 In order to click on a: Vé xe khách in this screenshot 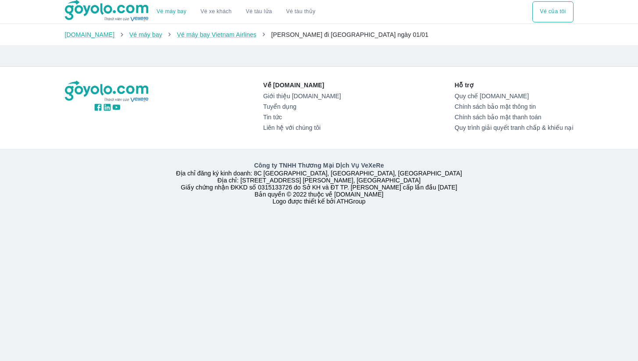, I will do `click(216, 11)`.